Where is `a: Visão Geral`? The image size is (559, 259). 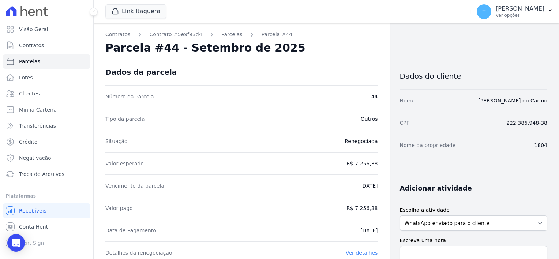 a: Visão Geral is located at coordinates (47, 29).